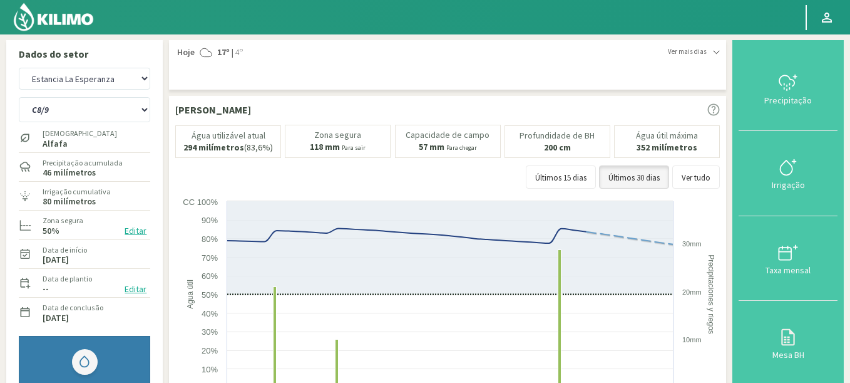 The width and height of the screenshot is (850, 383). I want to click on font: Para chegar, so click(462, 147).